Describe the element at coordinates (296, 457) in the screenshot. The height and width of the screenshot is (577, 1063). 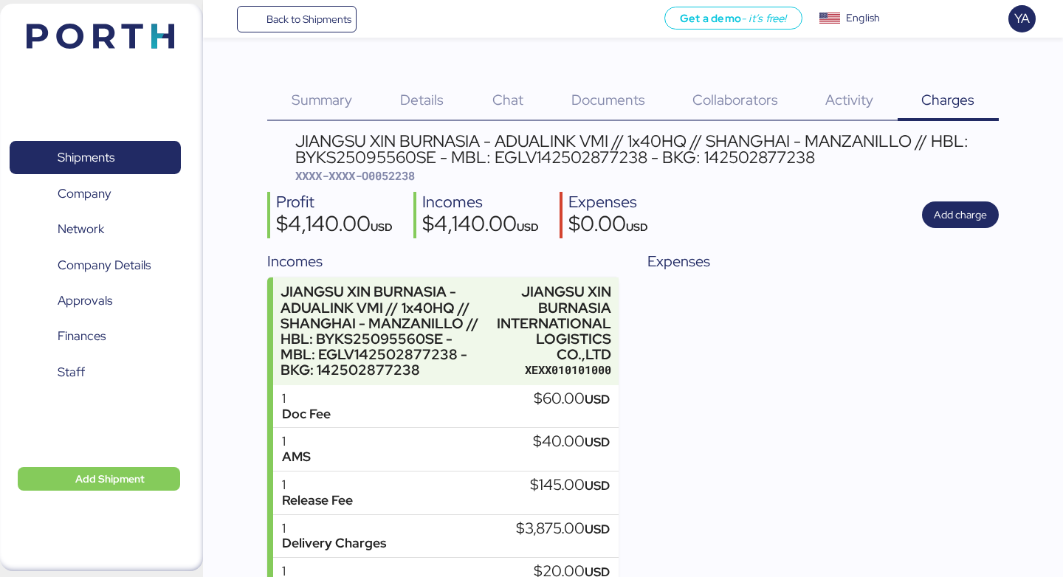
I see `div: AMS` at that location.